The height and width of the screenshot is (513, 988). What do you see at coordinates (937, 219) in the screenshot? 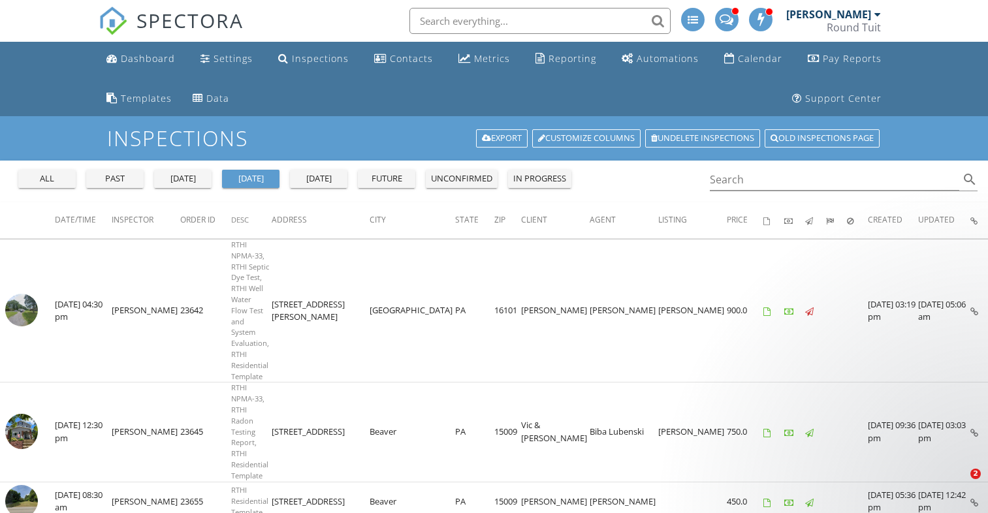
I see `span: Updated` at bounding box center [937, 219].